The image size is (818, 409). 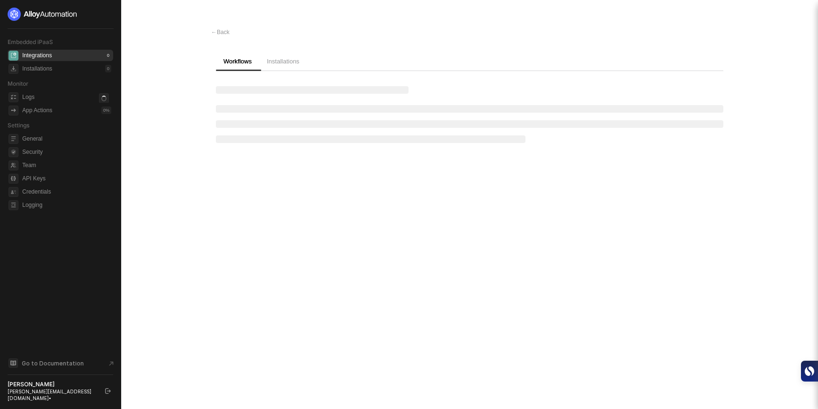 What do you see at coordinates (13, 97) in the screenshot?
I see `span: icon-logs` at bounding box center [13, 97].